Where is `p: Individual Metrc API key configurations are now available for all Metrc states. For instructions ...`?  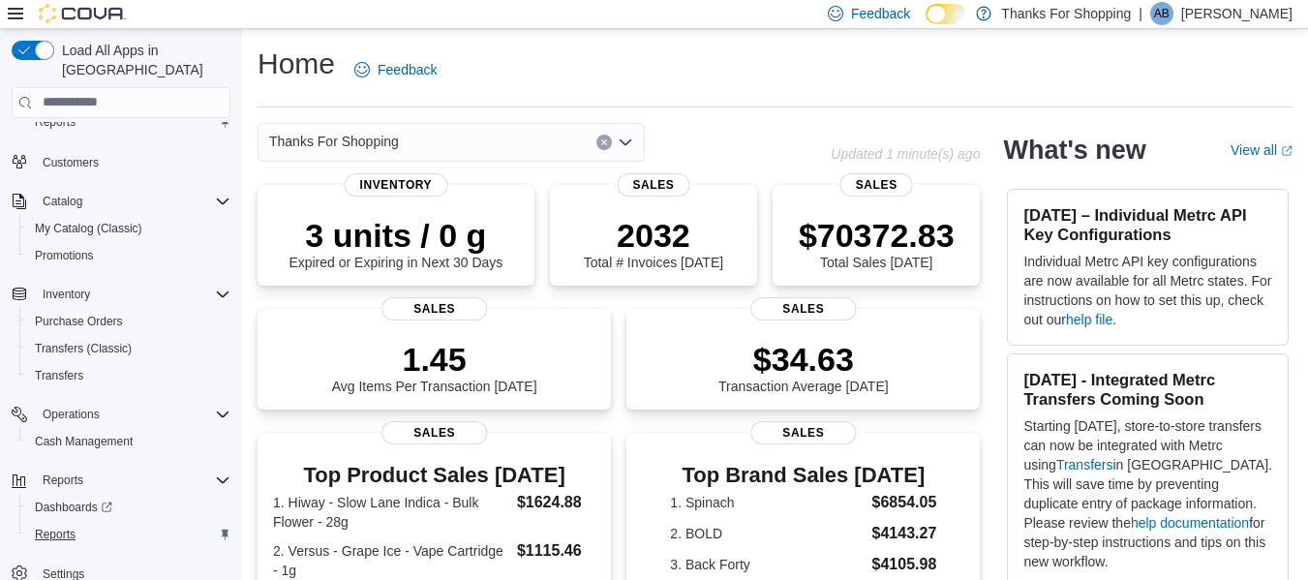
p: Individual Metrc API key configurations are now available for all Metrc states. For instructions ... is located at coordinates (1147, 290).